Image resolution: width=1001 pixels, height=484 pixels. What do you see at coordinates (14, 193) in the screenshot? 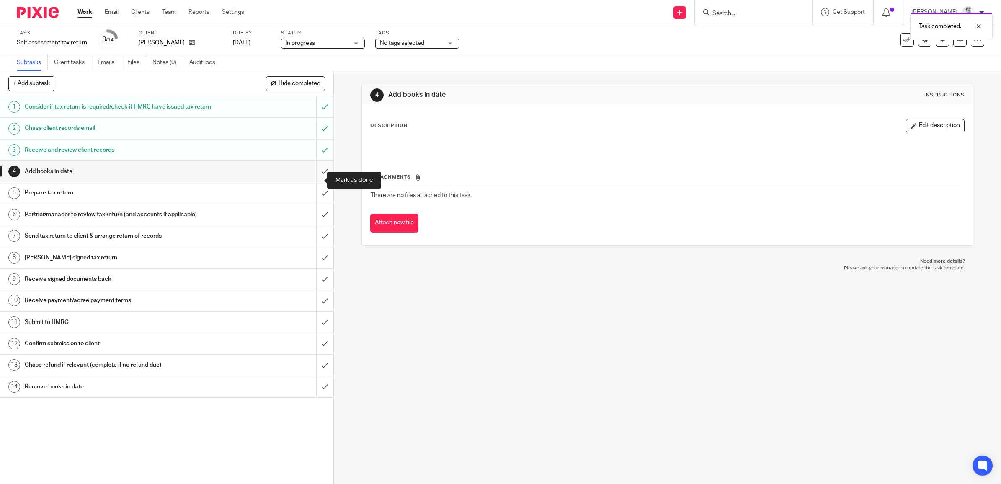
I see `div: 5` at bounding box center [14, 193].